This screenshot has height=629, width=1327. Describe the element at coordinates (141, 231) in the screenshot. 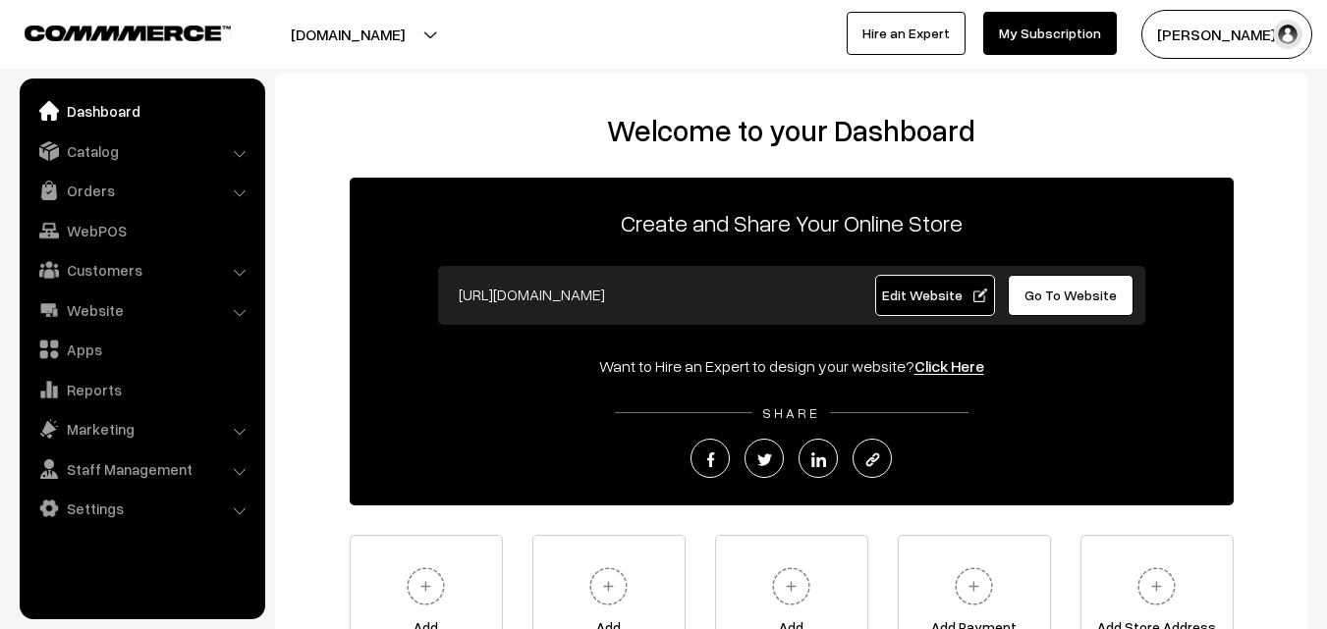

I see `a: WebPOS` at that location.